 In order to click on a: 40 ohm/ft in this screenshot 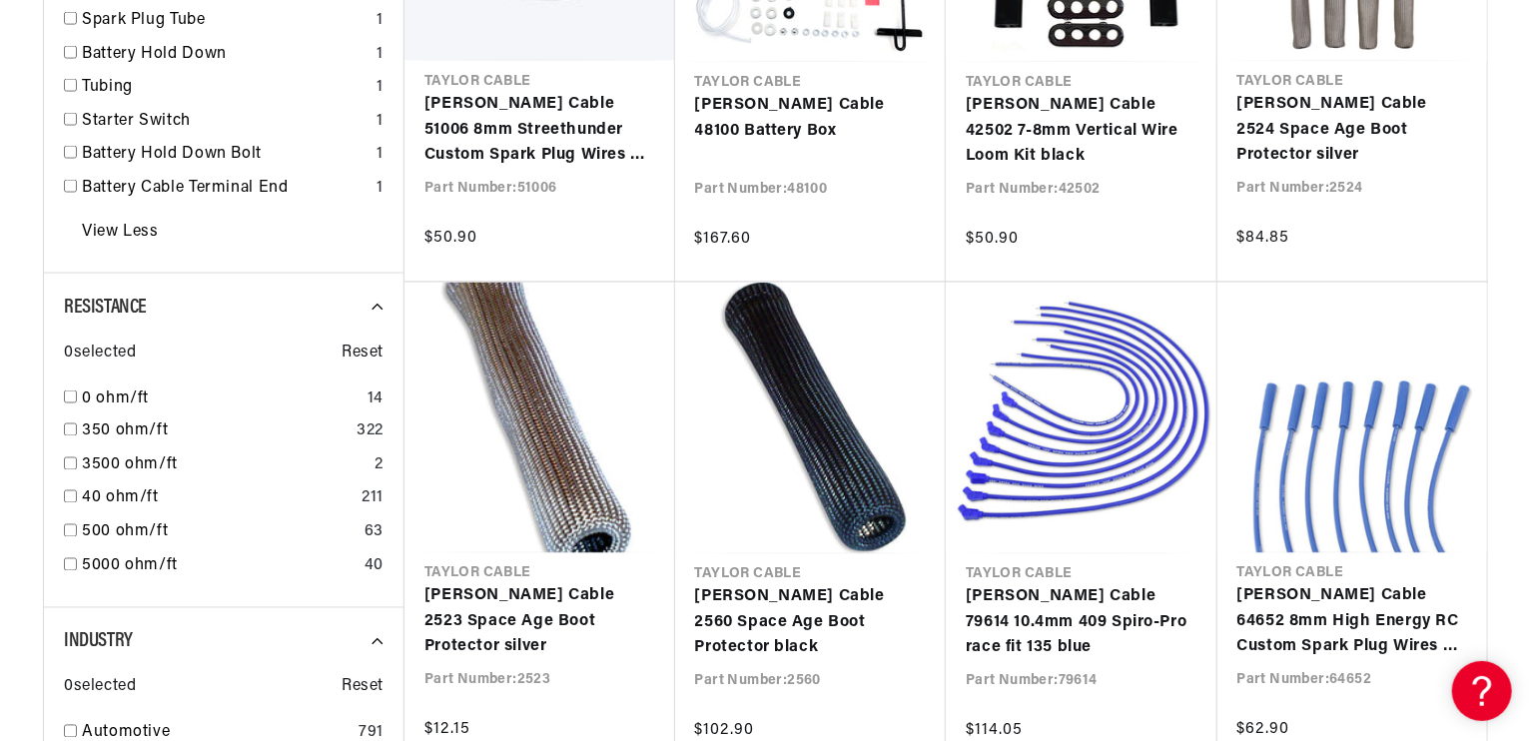, I will do `click(218, 499)`.